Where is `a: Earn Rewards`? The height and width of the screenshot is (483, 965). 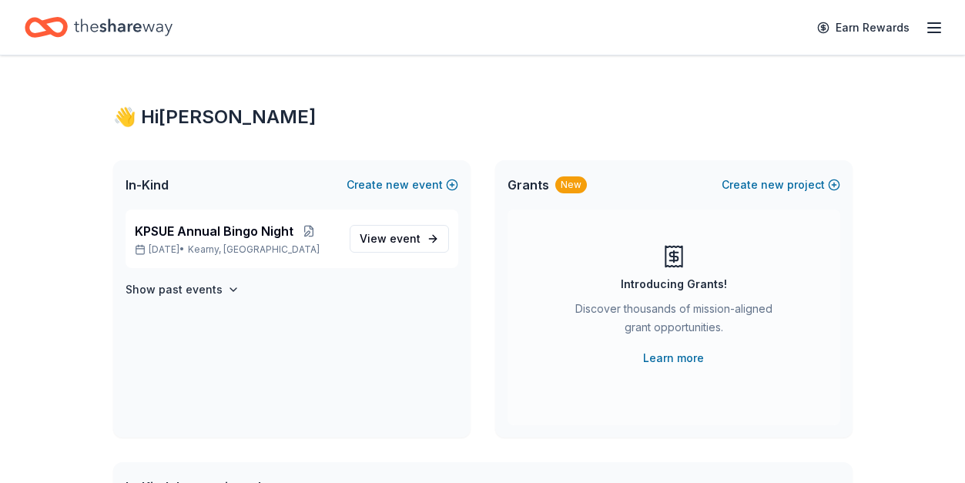 a: Earn Rewards is located at coordinates (863, 28).